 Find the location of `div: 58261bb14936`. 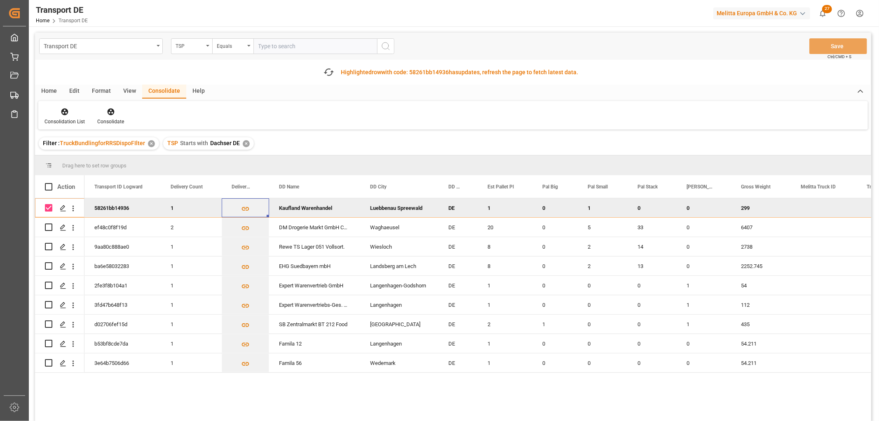

div: 58261bb14936 is located at coordinates (122, 208).